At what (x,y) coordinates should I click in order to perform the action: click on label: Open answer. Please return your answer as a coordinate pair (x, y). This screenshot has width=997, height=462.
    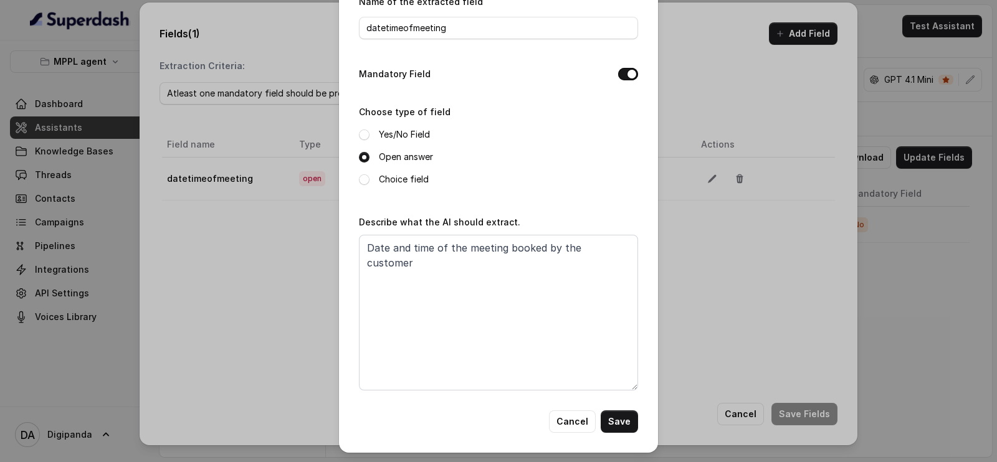
    Looking at the image, I should click on (406, 157).